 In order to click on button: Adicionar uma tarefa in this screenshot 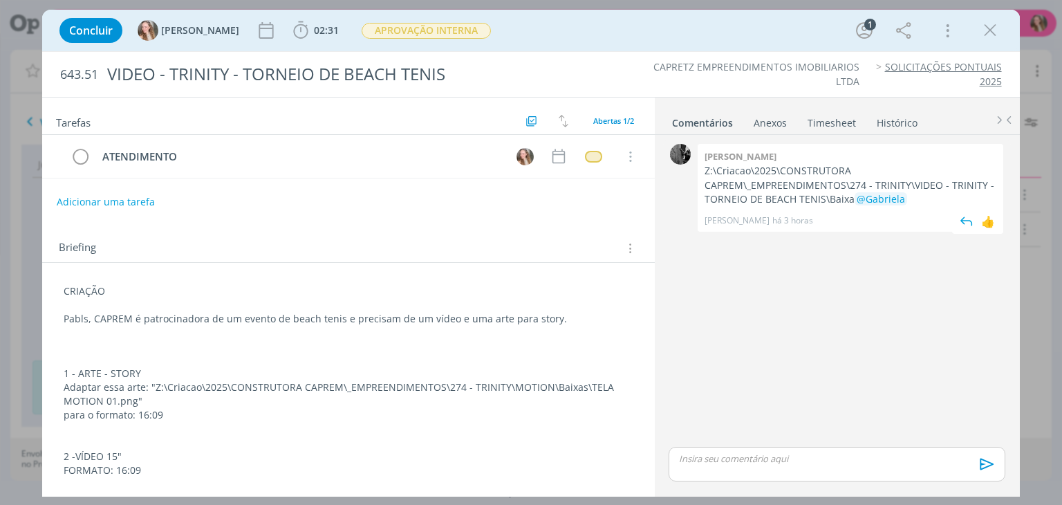, I will do `click(106, 202)`.